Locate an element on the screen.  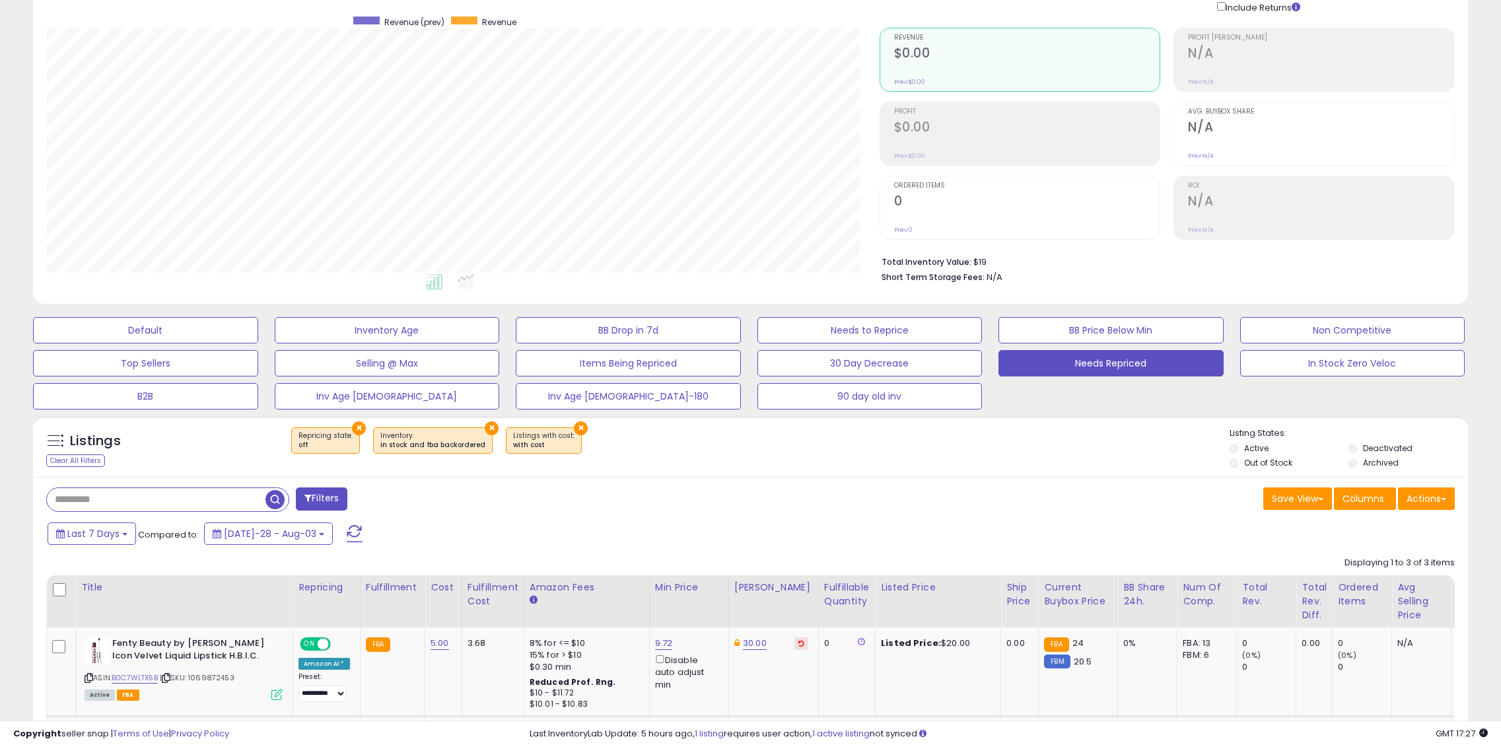
span: All listings currently available for purchase on Amazon is located at coordinates (100, 695).